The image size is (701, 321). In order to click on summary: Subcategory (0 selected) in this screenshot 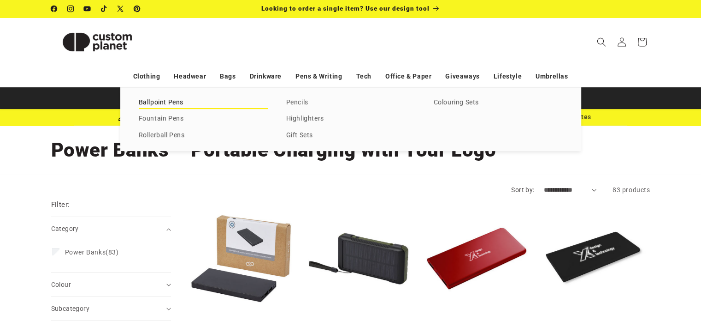, I will do `click(111, 308)`.